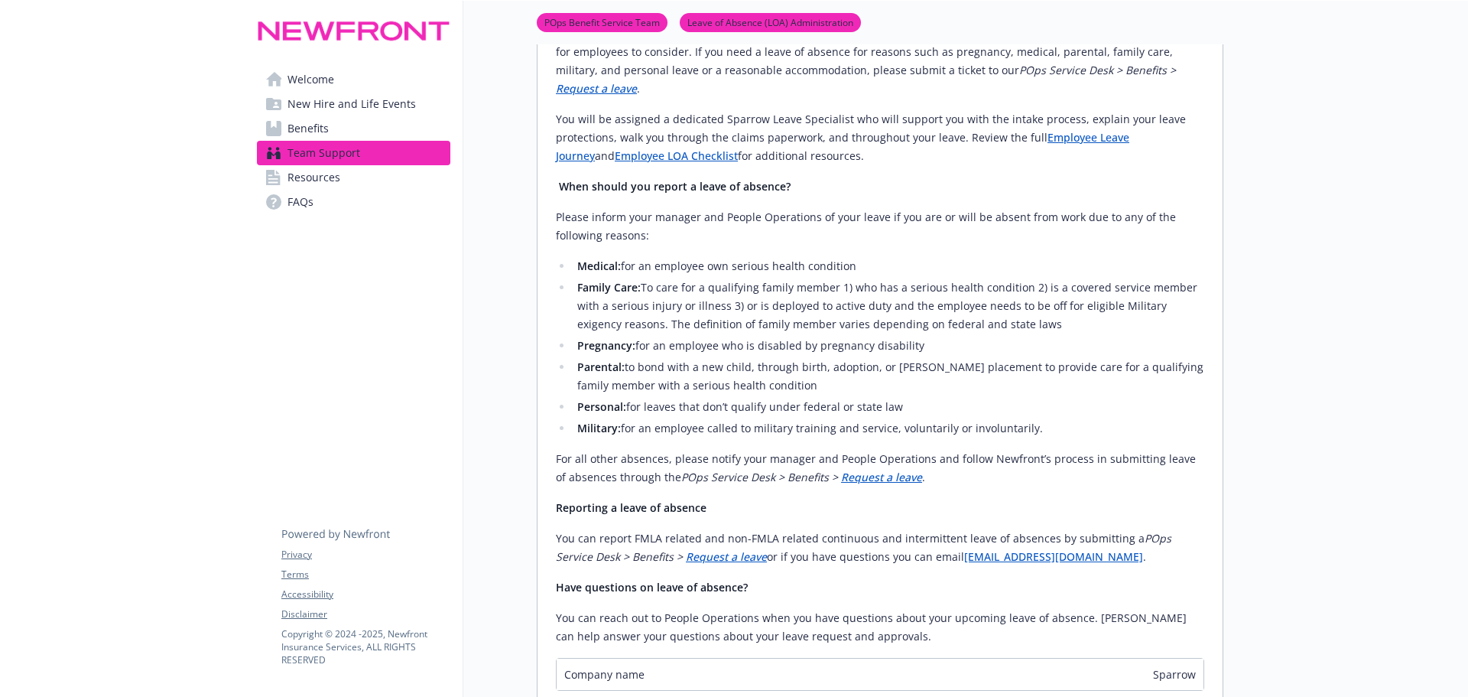 The image size is (1468, 697). I want to click on strong: Military:, so click(599, 427).